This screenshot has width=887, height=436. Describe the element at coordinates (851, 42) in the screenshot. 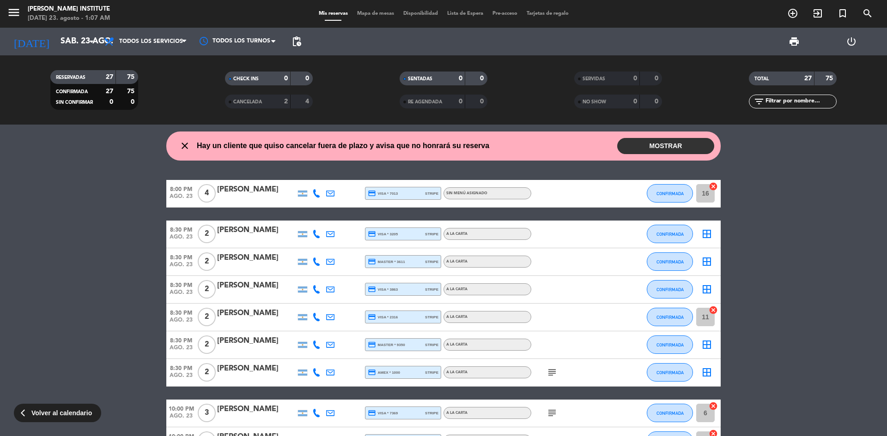

I see `div: LOG OUT` at that location.